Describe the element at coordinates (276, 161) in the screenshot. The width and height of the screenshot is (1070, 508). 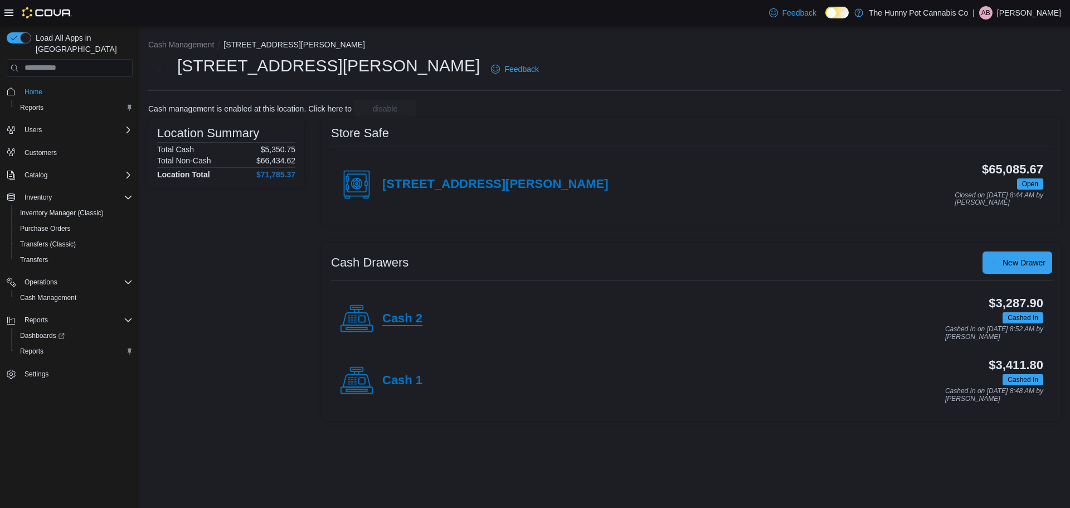
I see `p: $66,434.62` at that location.